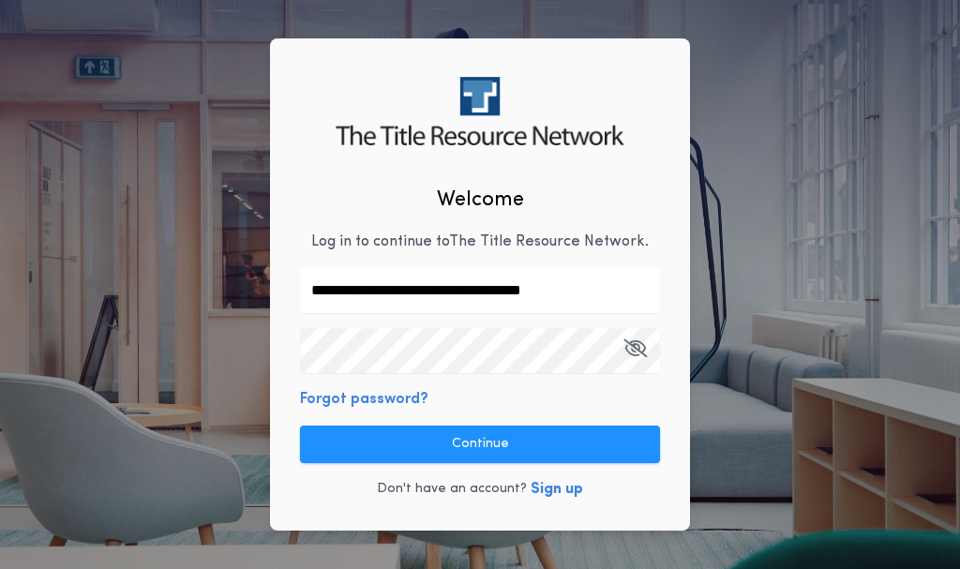  Describe the element at coordinates (364, 399) in the screenshot. I see `button: Forgot password?` at that location.